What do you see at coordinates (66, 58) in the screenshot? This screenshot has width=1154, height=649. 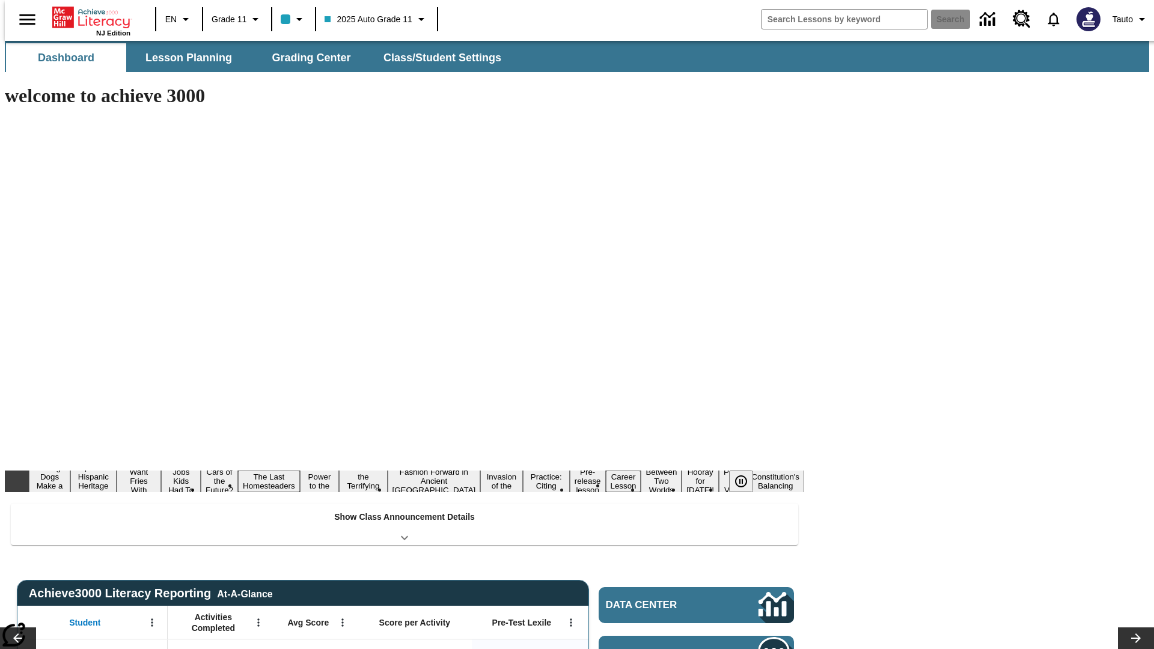 I see `button: Dashboard` at bounding box center [66, 58].